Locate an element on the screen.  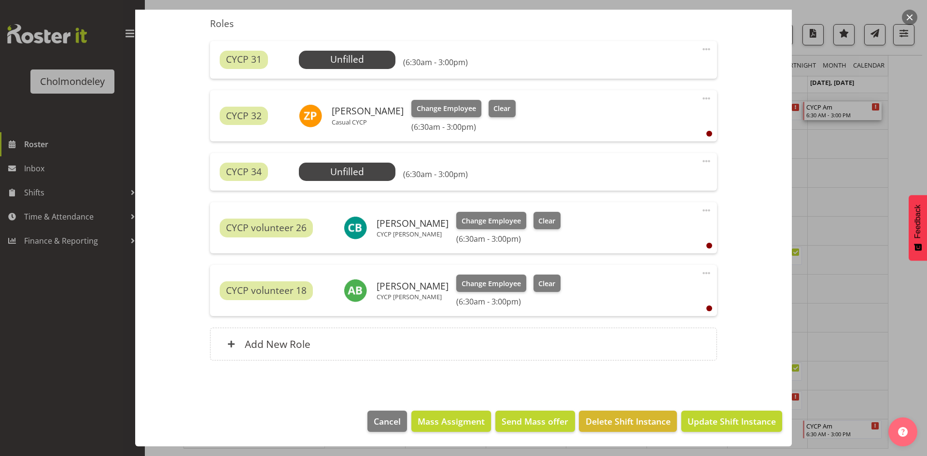
span: CYCP 31 is located at coordinates (244, 59).